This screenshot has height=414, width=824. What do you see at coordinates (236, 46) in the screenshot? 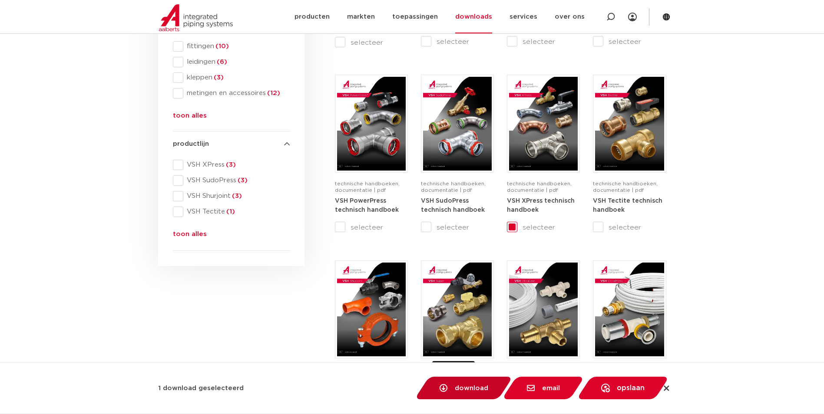
I see `span: fittingen` at bounding box center [236, 46].